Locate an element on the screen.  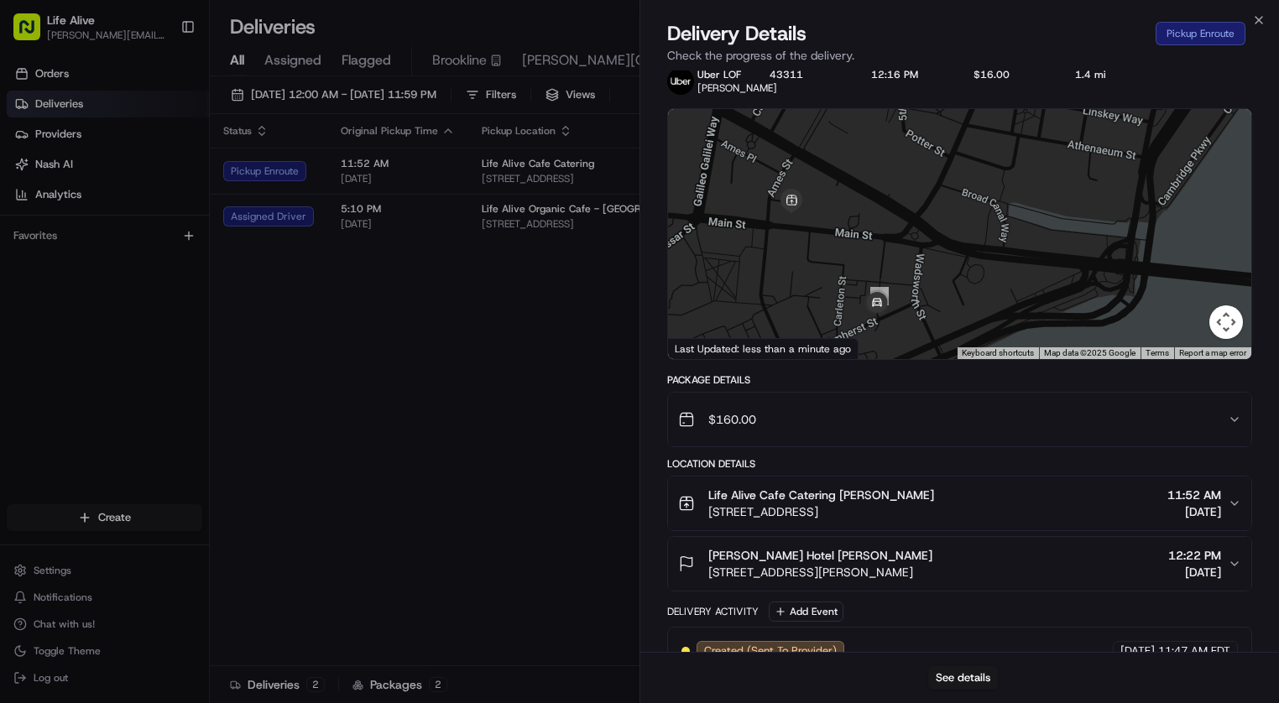
span: 11:52 AM is located at coordinates (1194, 495).